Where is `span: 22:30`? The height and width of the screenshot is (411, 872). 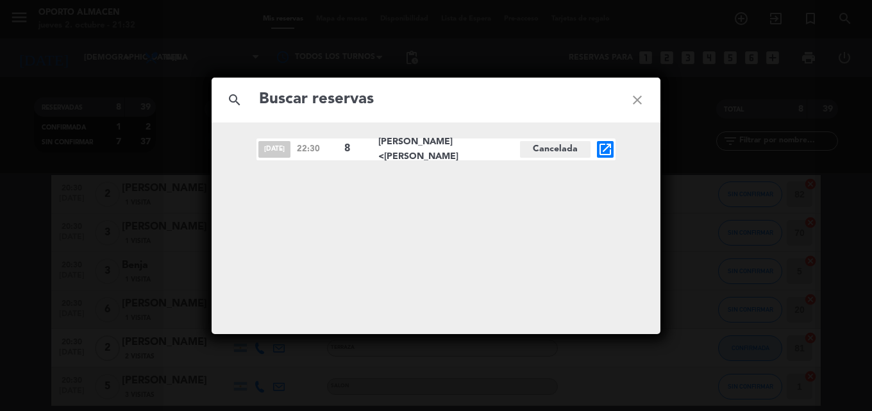
span: 22:30 is located at coordinates (317, 149).